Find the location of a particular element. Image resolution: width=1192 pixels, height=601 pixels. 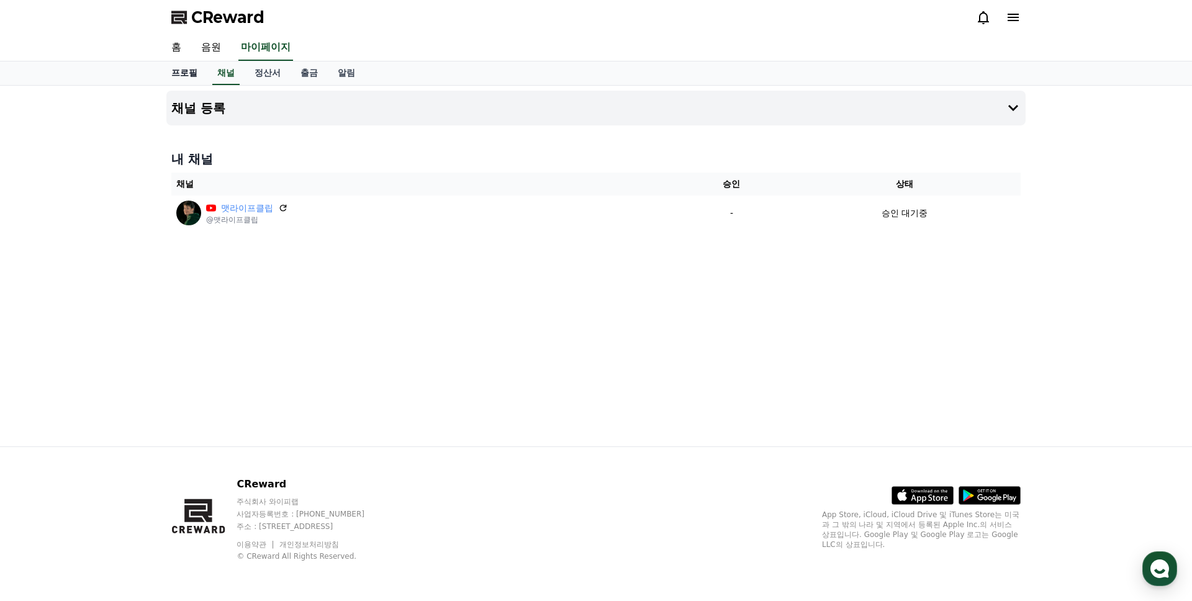

th: 채널 is located at coordinates (423, 184).